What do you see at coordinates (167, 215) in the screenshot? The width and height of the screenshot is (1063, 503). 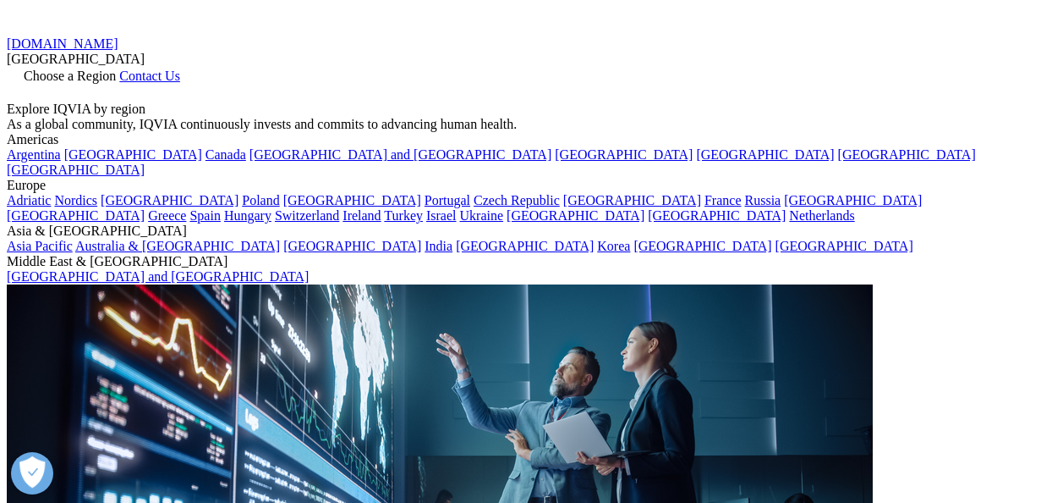 I see `a: Greece` at bounding box center [167, 215].